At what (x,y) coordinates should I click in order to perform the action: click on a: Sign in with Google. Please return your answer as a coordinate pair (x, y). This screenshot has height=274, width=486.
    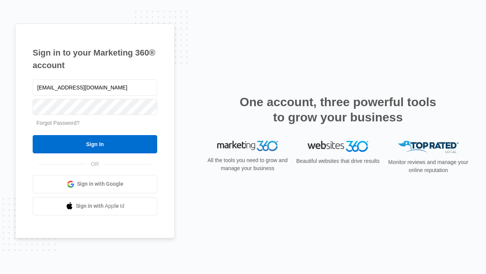
    Looking at the image, I should click on (95, 184).